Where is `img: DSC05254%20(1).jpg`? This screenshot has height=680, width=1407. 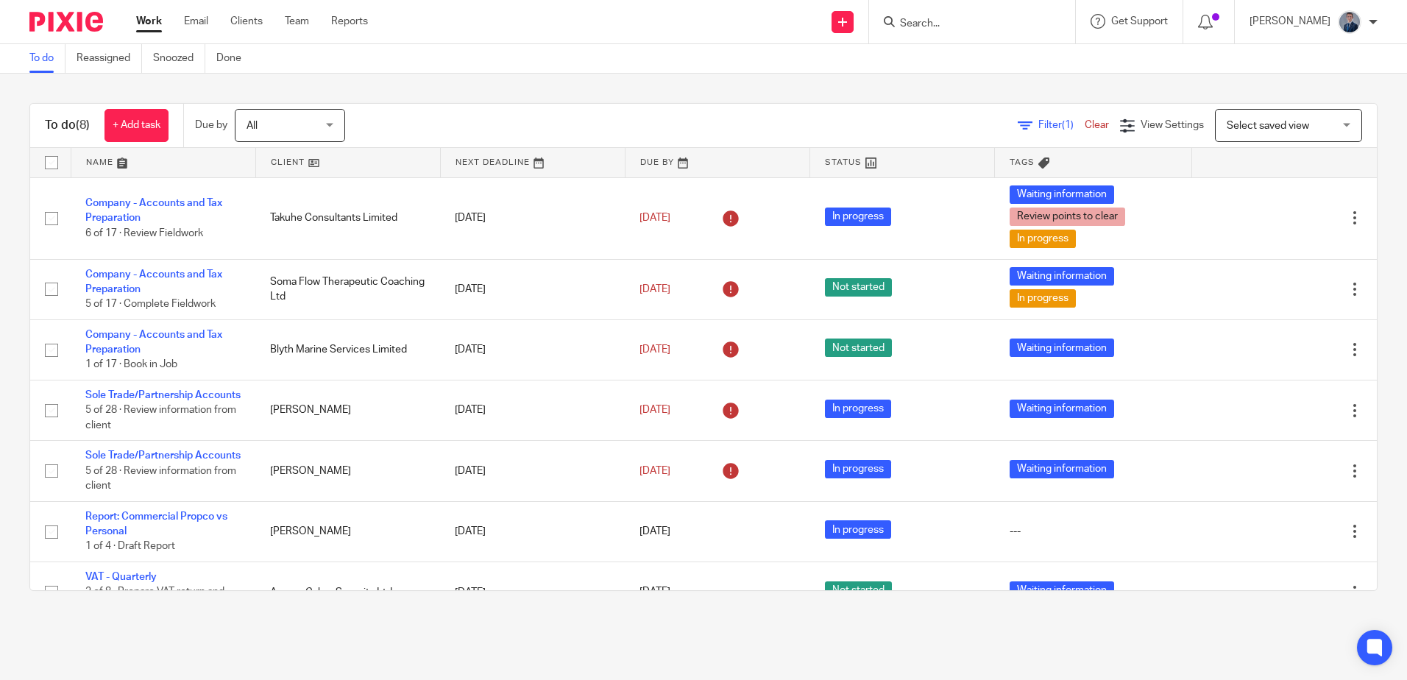 img: DSC05254%20(1).jpg is located at coordinates (1349, 22).